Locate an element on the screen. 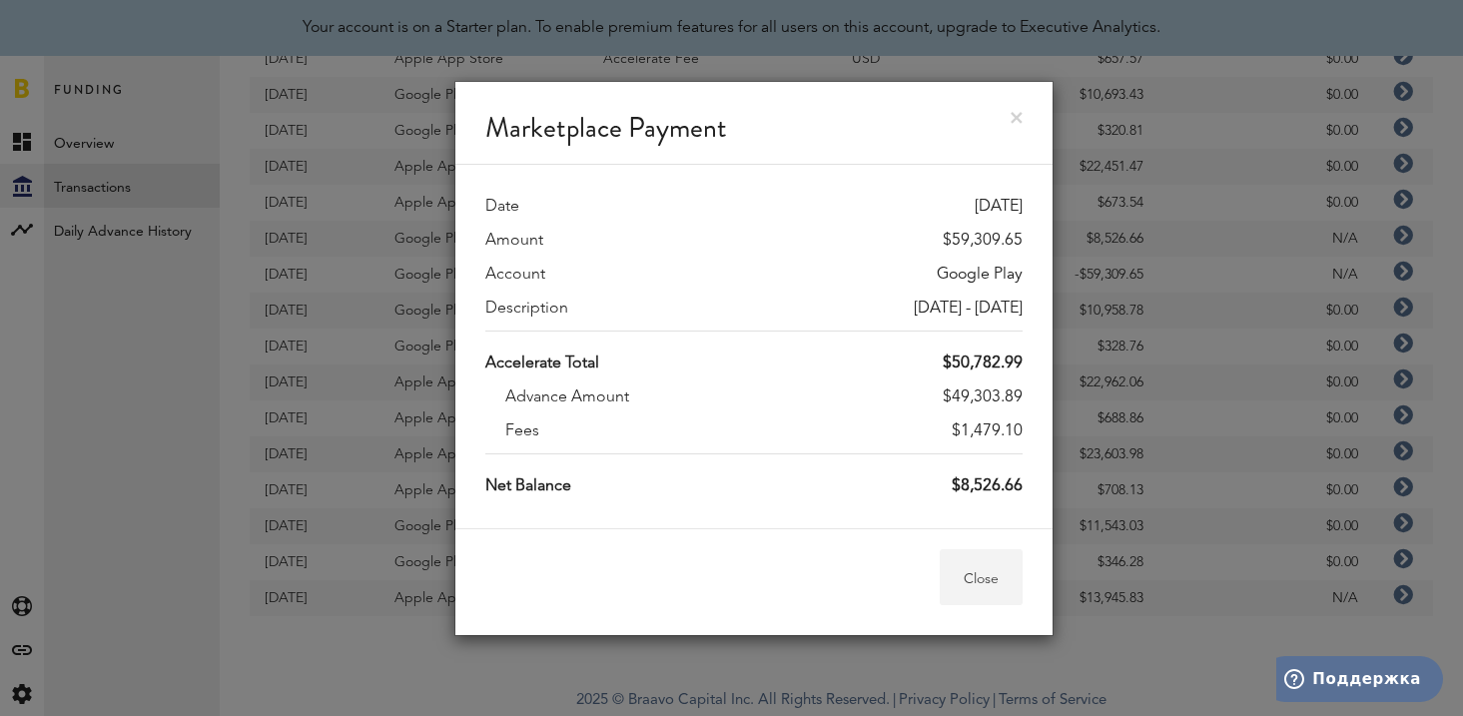 The image size is (1463, 716). span: Поддержка is located at coordinates (90, 23).